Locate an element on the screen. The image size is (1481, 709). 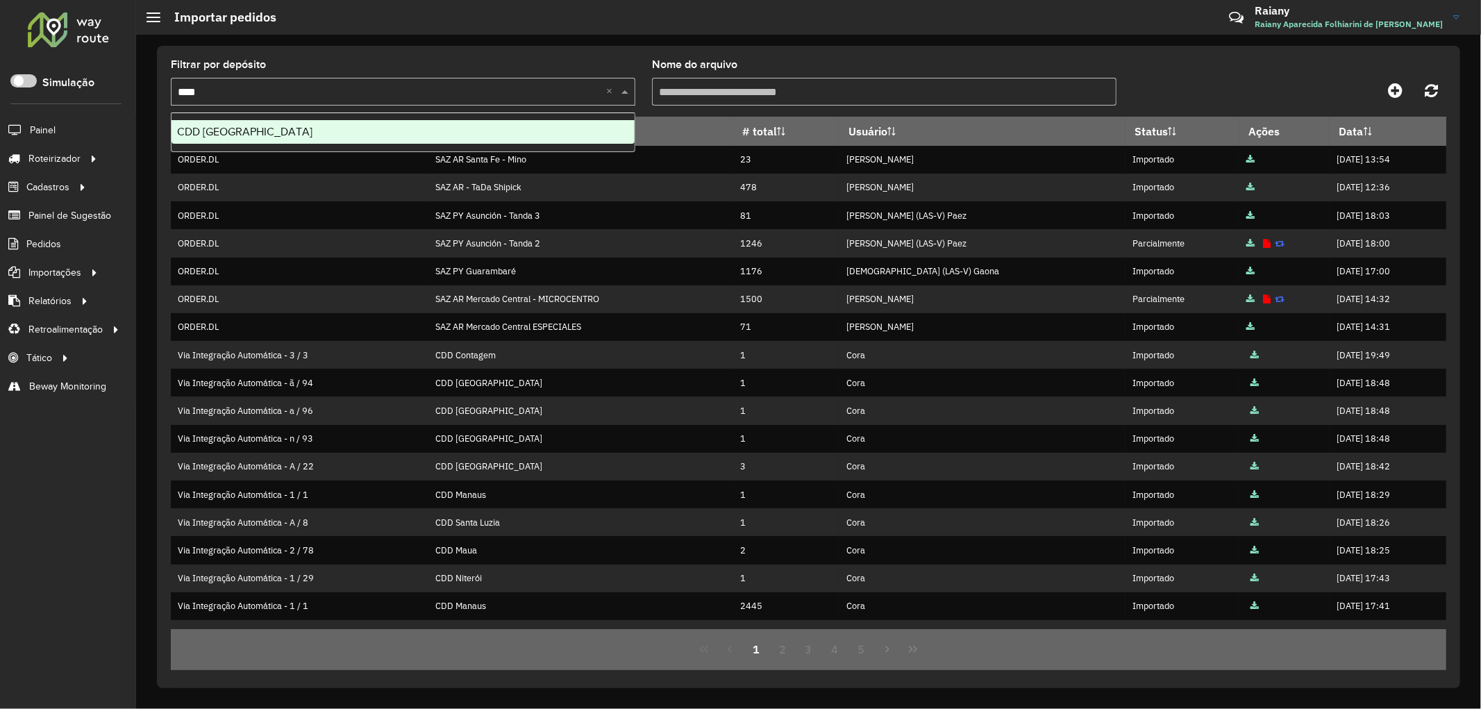
td: 2 is located at coordinates (786, 550).